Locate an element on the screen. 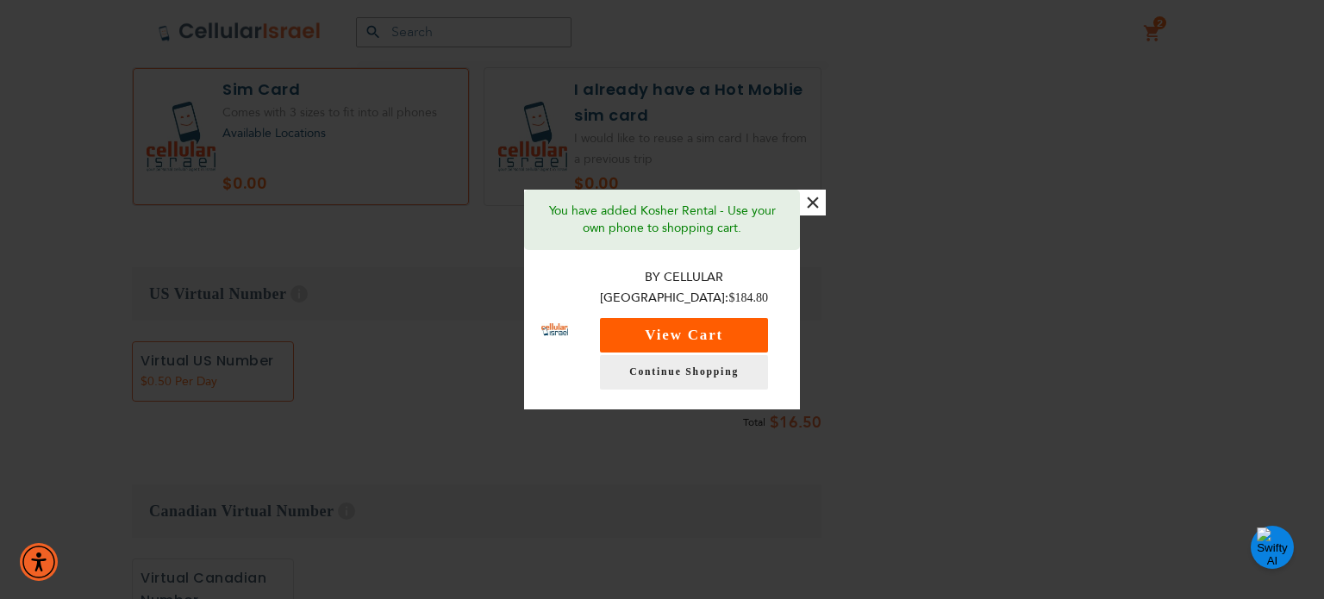 This screenshot has width=1324, height=599. button: View Cart is located at coordinates (684, 335).